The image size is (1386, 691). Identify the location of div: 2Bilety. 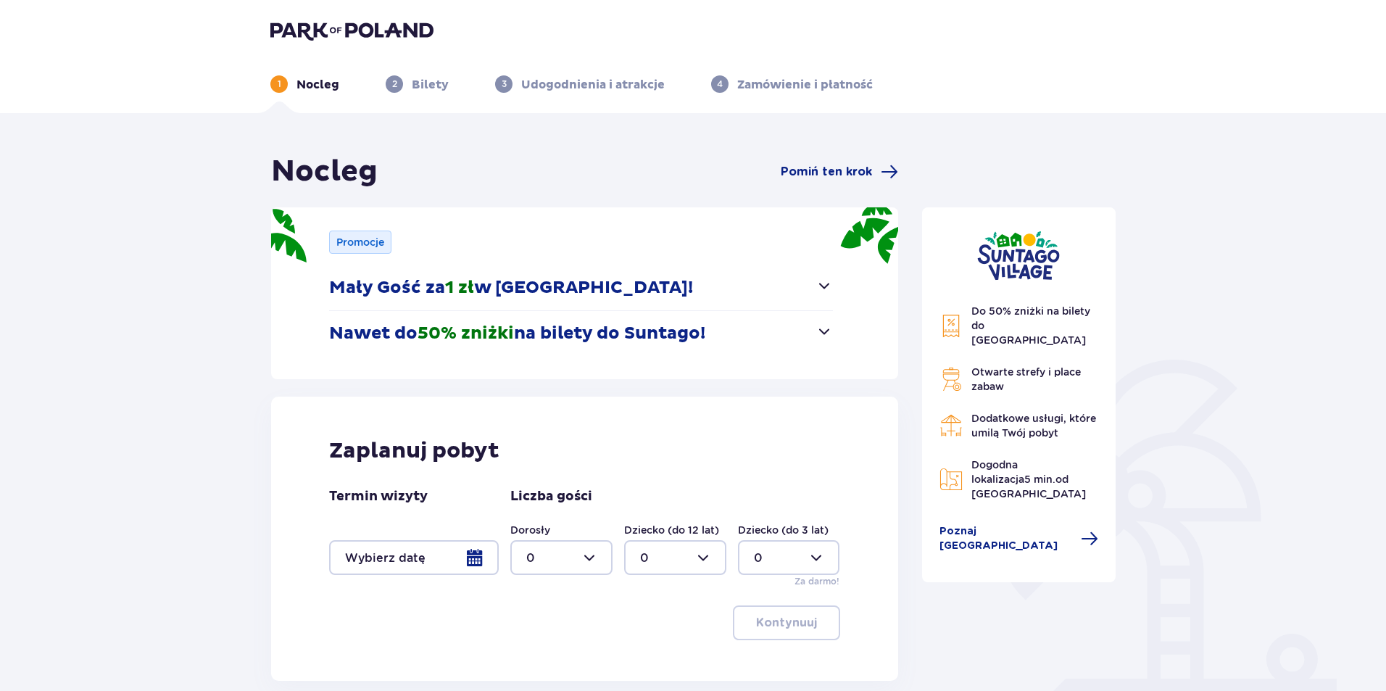
(417, 84).